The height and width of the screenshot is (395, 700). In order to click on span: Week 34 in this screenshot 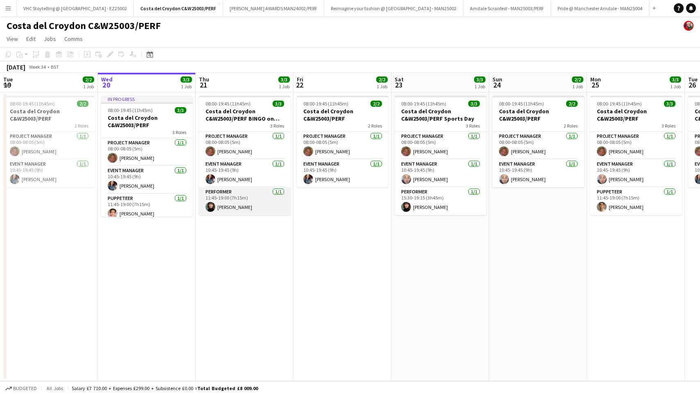, I will do `click(37, 67)`.